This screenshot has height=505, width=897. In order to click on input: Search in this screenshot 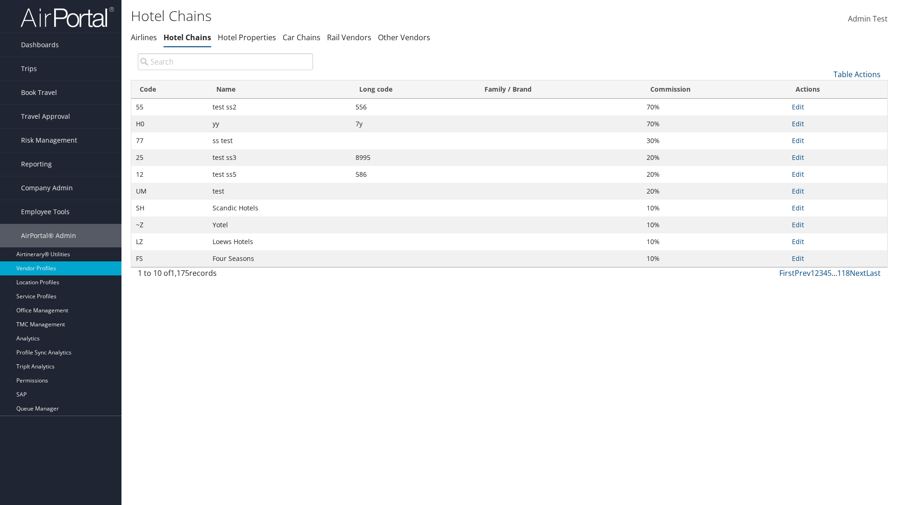, I will do `click(225, 62)`.